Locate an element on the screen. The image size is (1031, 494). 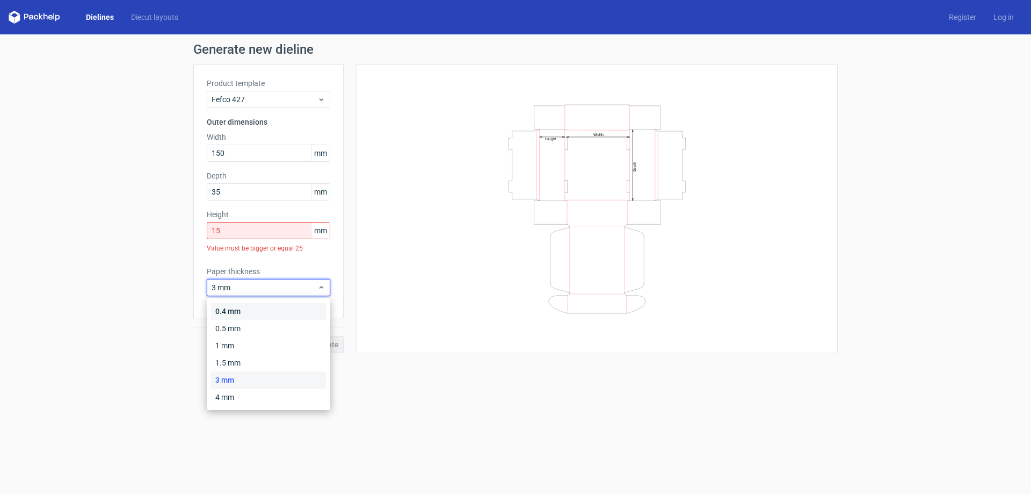
text: Height is located at coordinates (550, 139).